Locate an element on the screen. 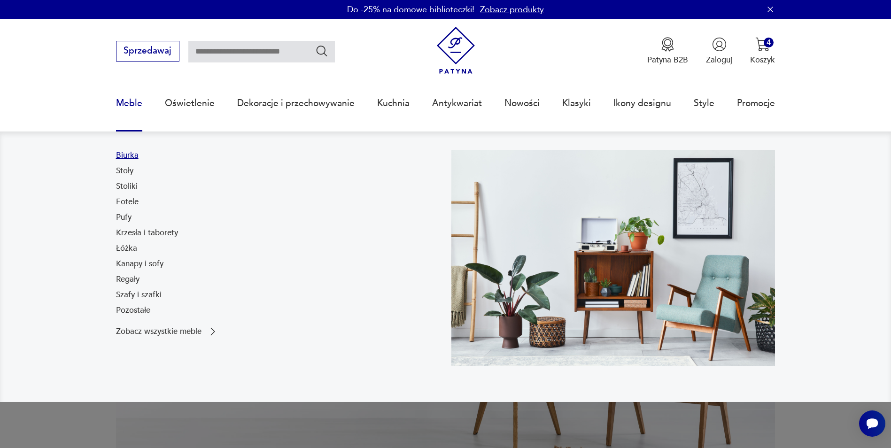 This screenshot has height=448, width=891. a: Fotele is located at coordinates (127, 202).